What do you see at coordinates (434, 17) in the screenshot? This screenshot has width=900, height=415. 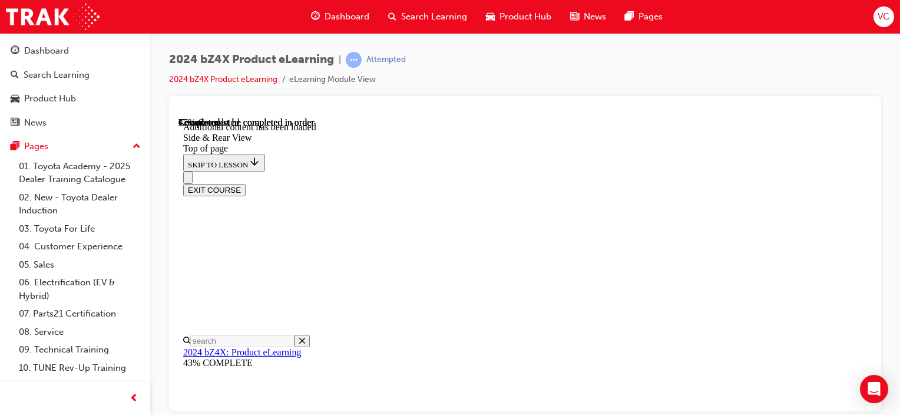 I see `span: Search Learning` at bounding box center [434, 17].